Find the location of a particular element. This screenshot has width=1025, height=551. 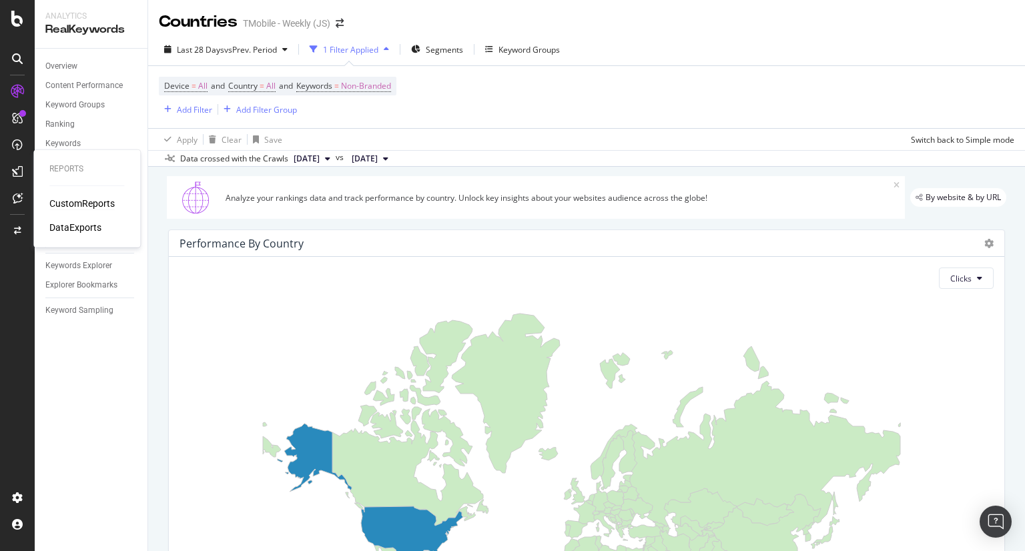

div: Countries is located at coordinates (198, 22).